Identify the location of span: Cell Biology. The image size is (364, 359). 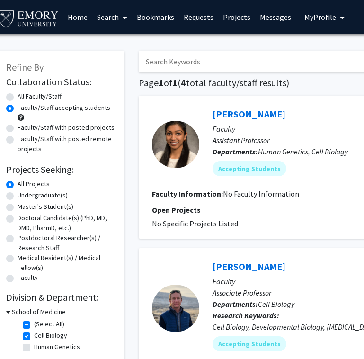
(276, 304).